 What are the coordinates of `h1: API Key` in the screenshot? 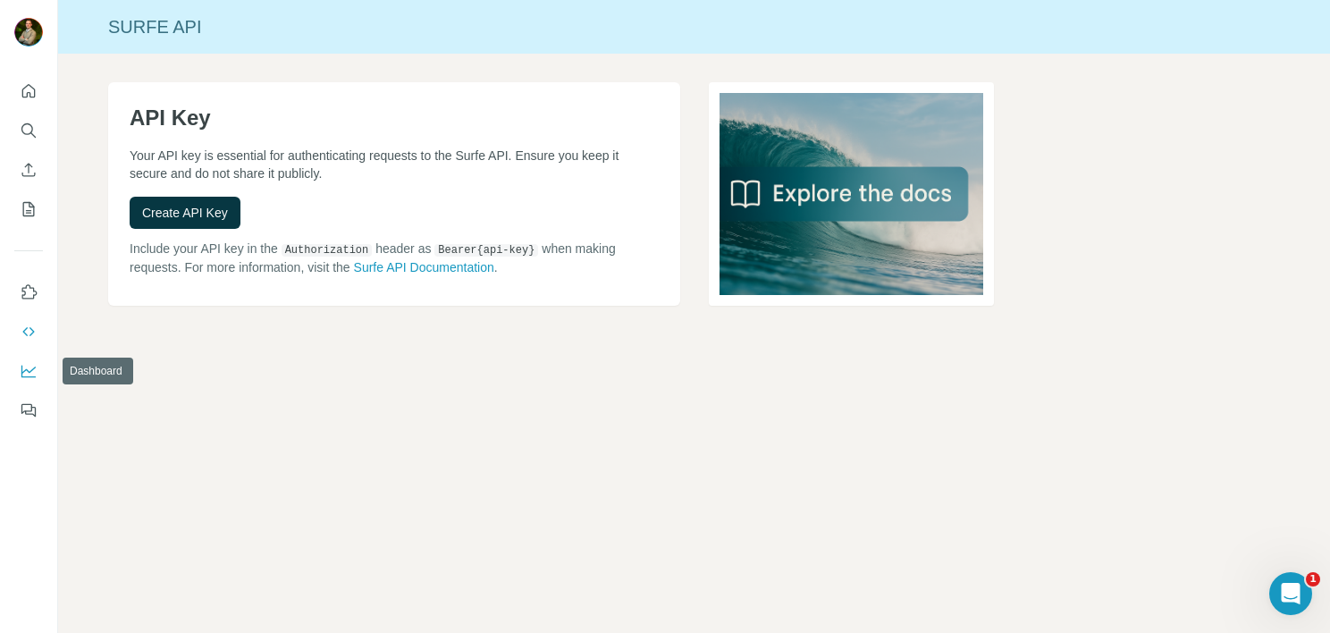 It's located at (394, 118).